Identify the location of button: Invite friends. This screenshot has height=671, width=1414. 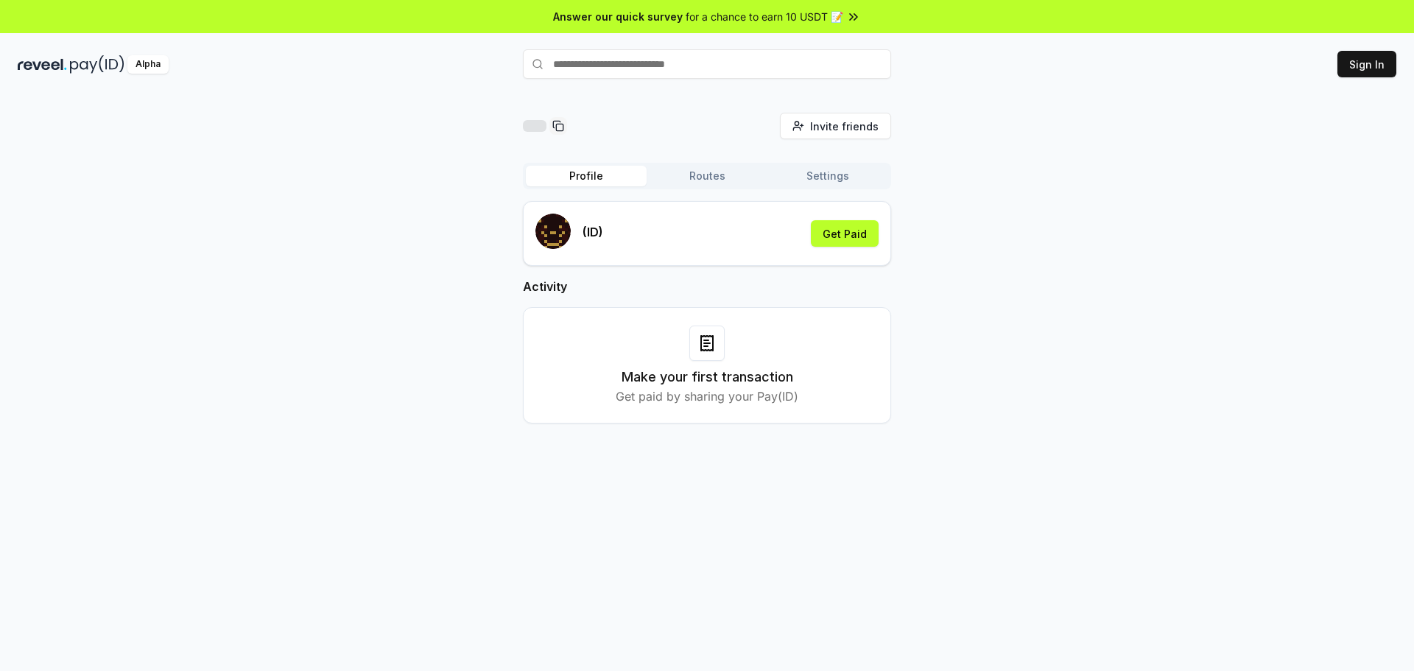
(835, 126).